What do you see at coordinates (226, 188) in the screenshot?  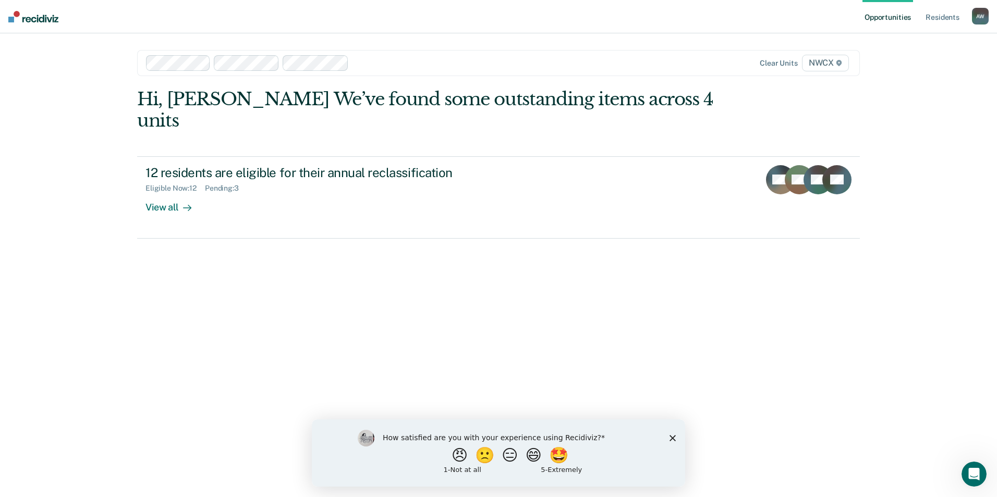 I see `div: Pending : 3` at bounding box center [226, 188].